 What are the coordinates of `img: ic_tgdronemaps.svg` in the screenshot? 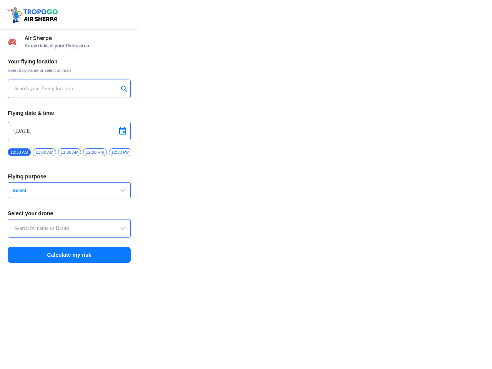 It's located at (33, 15).